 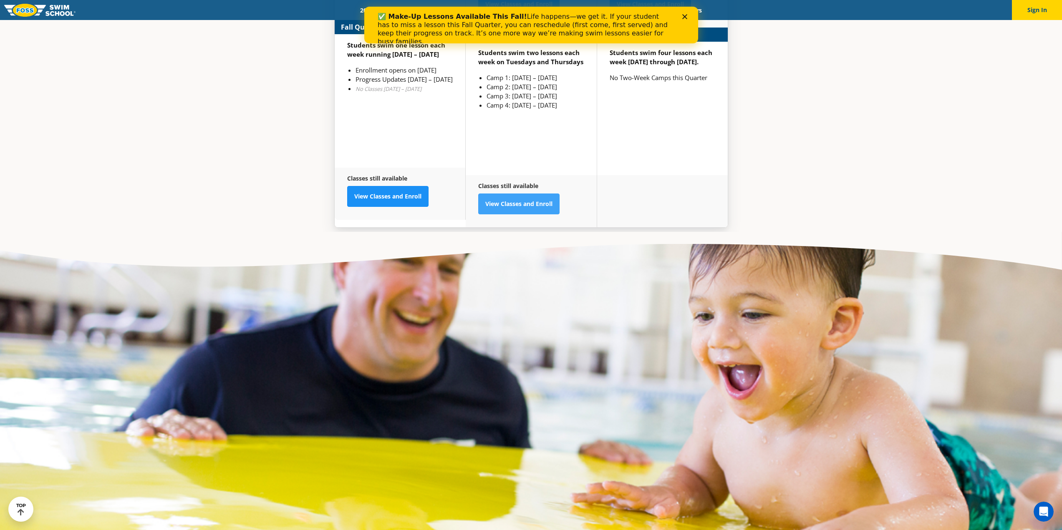 What do you see at coordinates (691, 10) in the screenshot?
I see `a: Careers` at bounding box center [691, 10].